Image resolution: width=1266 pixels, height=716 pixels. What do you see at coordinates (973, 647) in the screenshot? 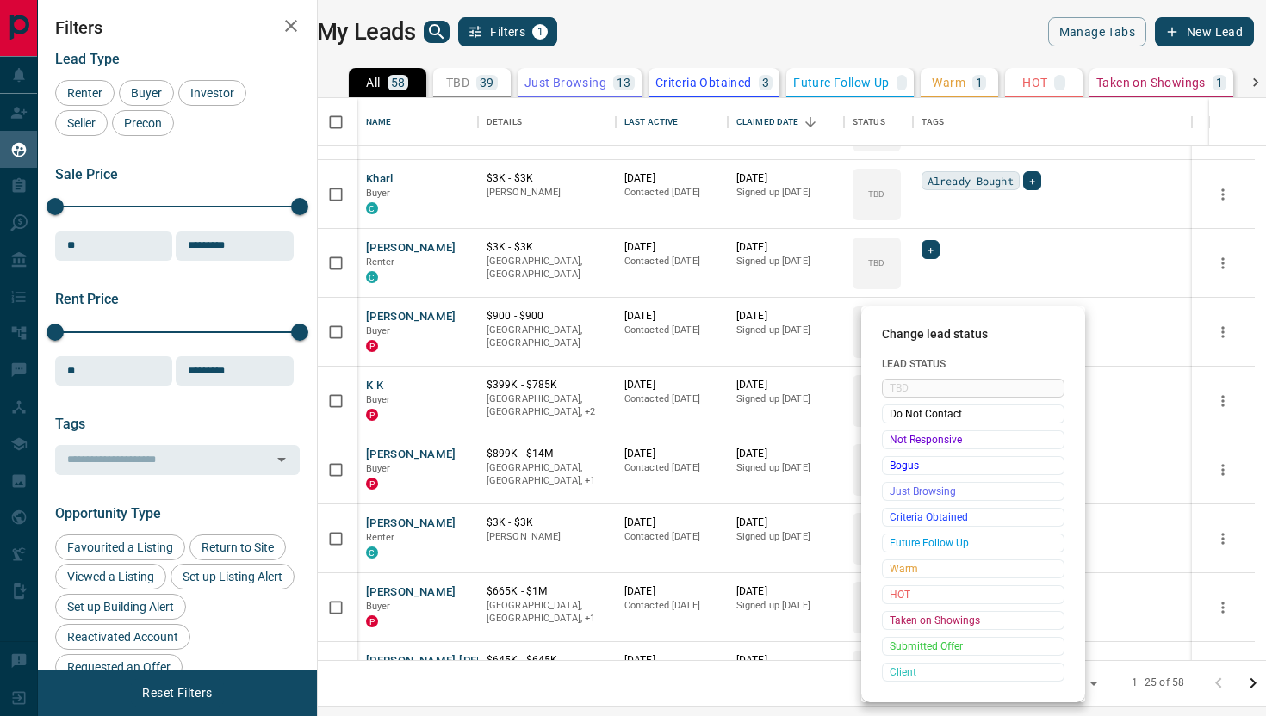
I see `div: Submitted Offer` at bounding box center [973, 647].